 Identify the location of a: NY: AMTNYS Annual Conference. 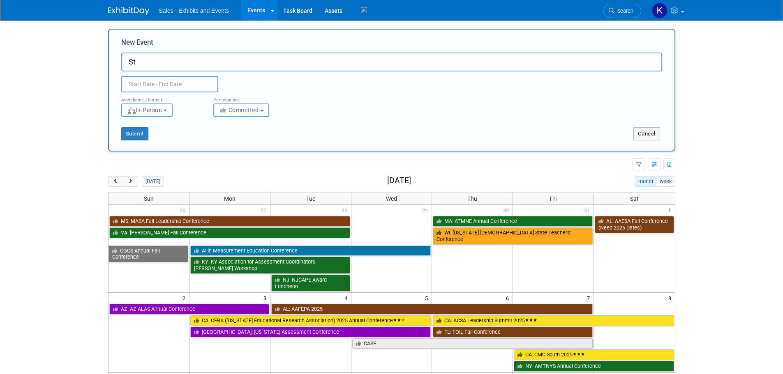
(593, 367).